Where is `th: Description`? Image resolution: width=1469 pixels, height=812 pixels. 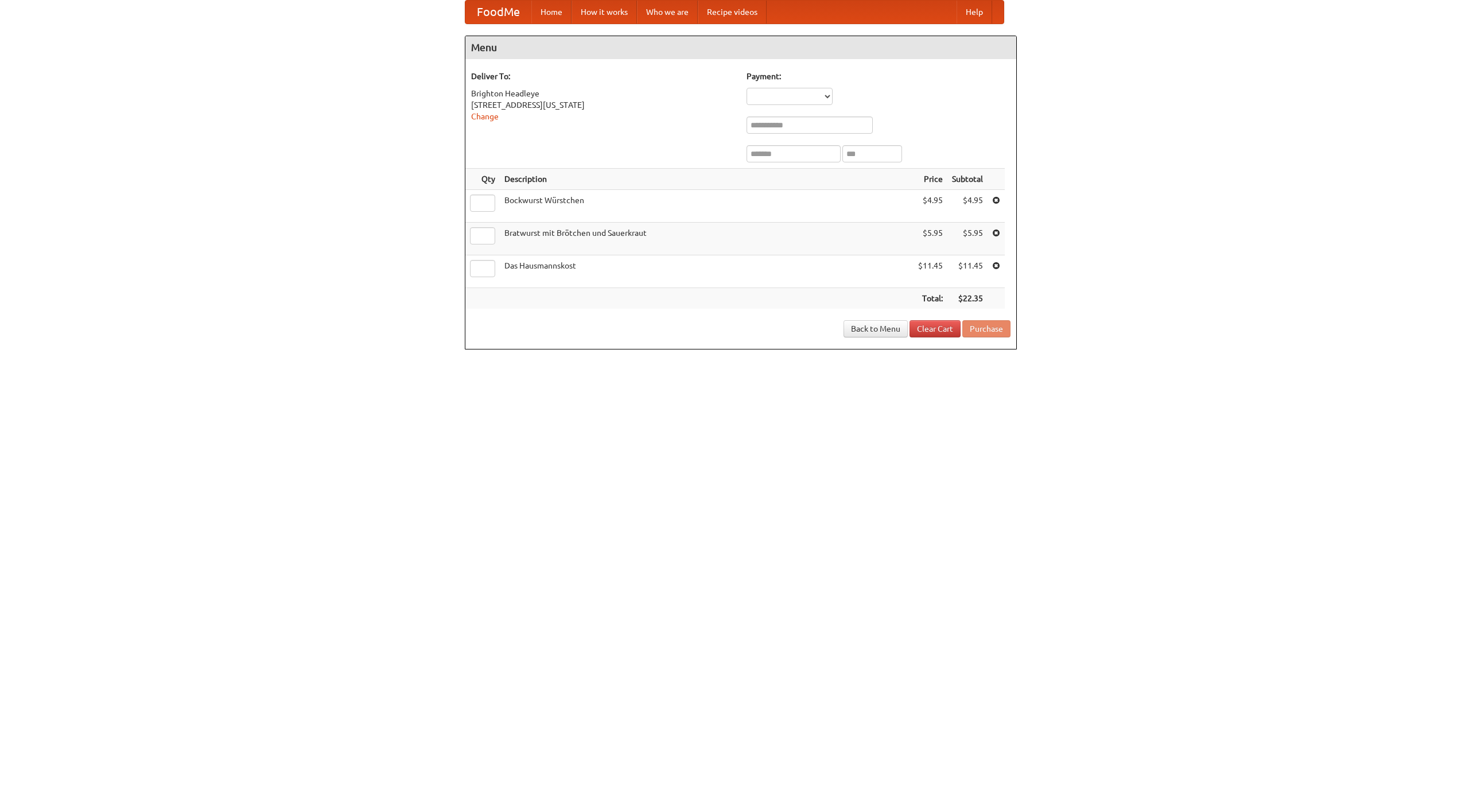
th: Description is located at coordinates (706, 179).